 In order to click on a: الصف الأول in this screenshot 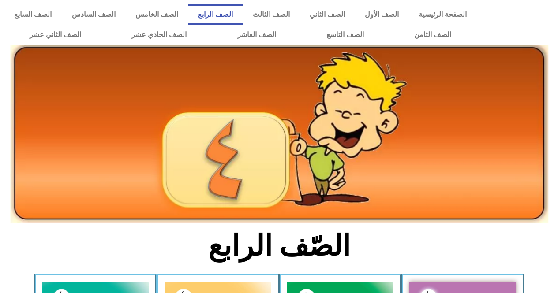, I will do `click(382, 15)`.